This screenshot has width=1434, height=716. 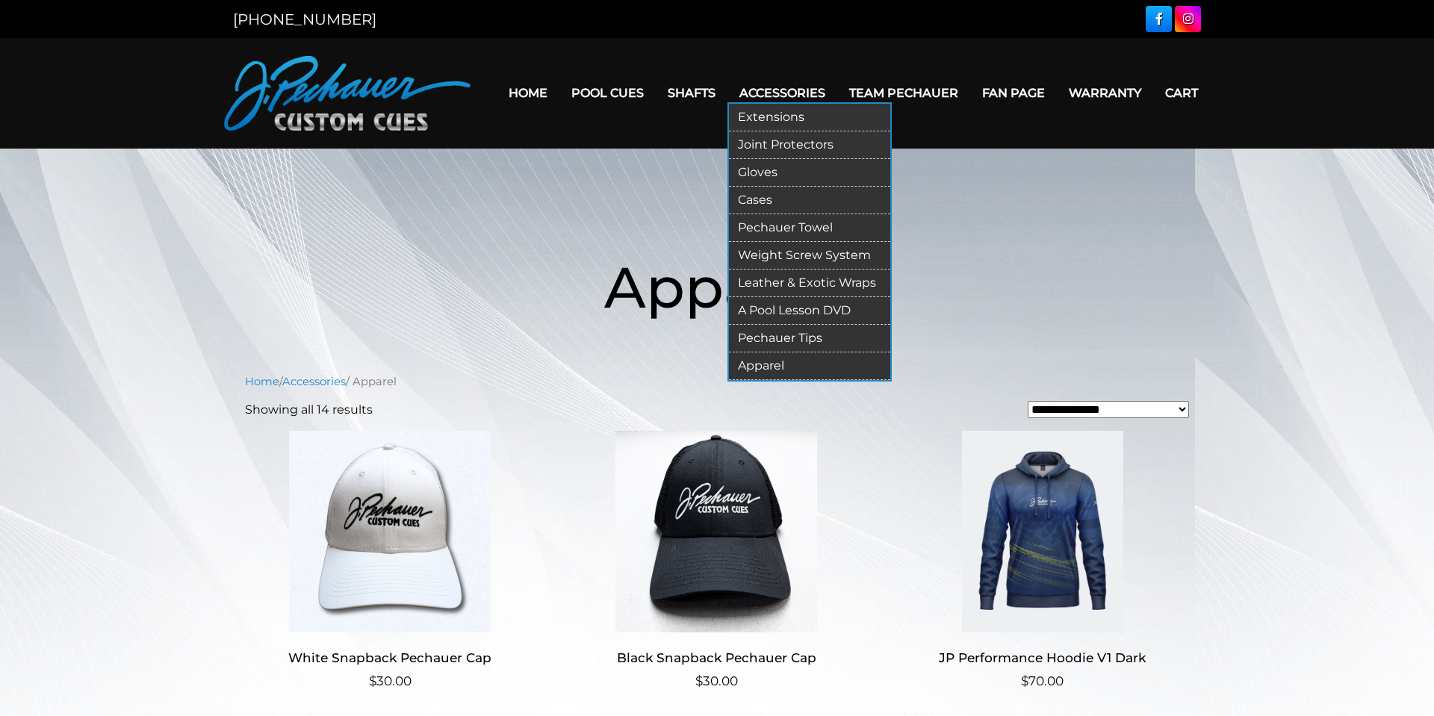 I want to click on h2: JP Performance Hoodie V1 Dark, so click(x=1042, y=658).